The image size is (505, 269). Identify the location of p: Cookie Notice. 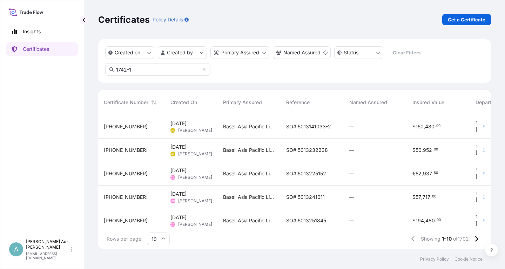
(469, 259).